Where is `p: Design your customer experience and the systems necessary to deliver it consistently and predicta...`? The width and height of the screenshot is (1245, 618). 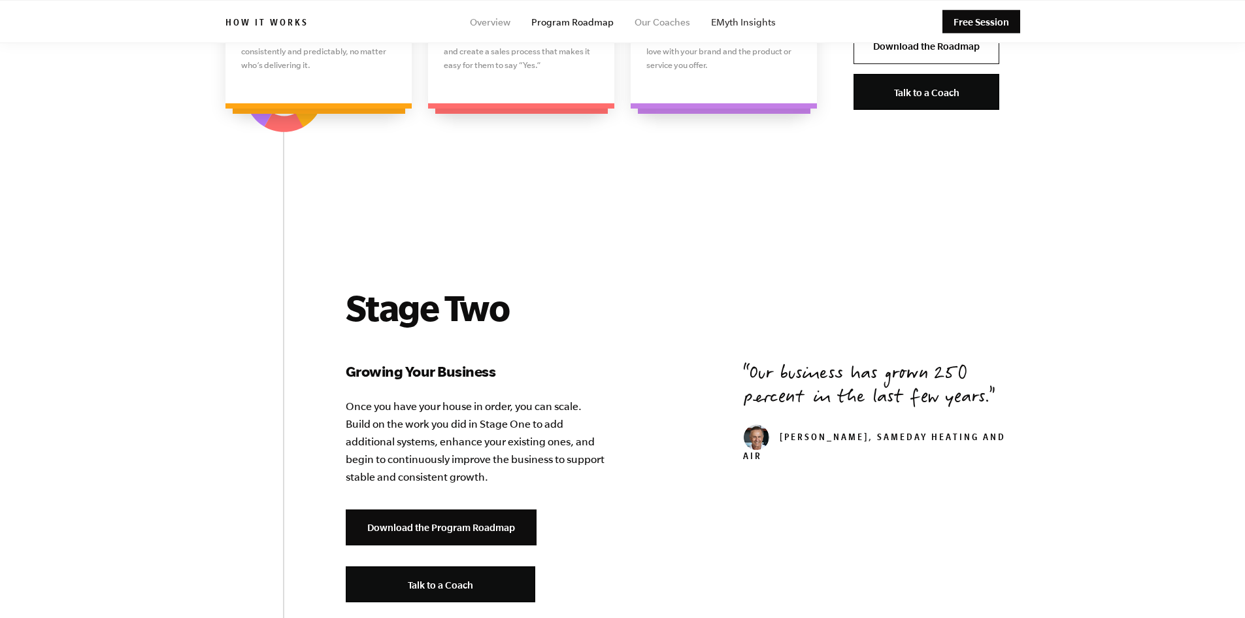
p: Design your customer experience and the systems necessary to deliver it consistently and predicta... is located at coordinates (319, 44).